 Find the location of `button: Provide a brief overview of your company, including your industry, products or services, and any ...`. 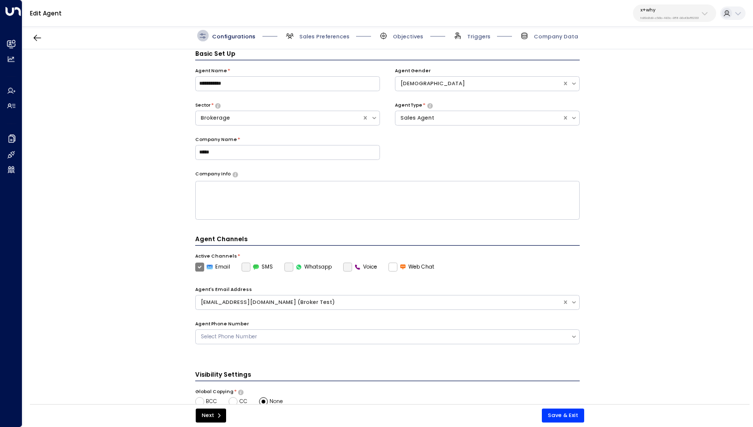

button: Provide a brief overview of your company, including your industry, products or services, and any ... is located at coordinates (235, 174).